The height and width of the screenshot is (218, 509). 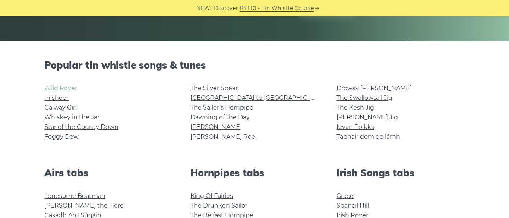 What do you see at coordinates (222, 107) in the screenshot?
I see `a: The Sailor’s Hornpipe` at bounding box center [222, 107].